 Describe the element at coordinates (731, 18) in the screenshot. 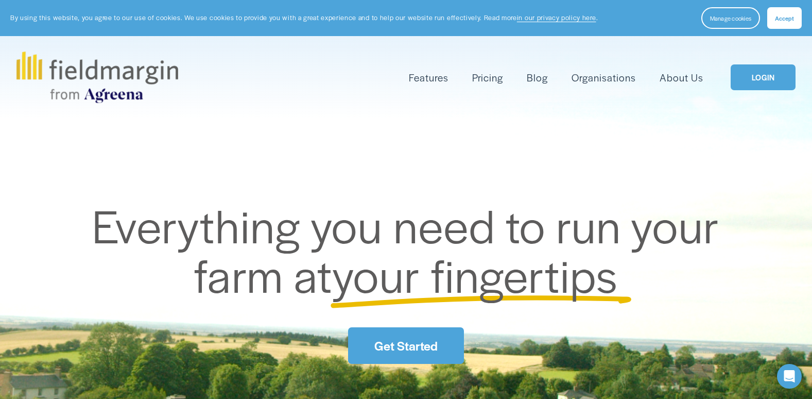

I see `span: Manage cookies` at that location.